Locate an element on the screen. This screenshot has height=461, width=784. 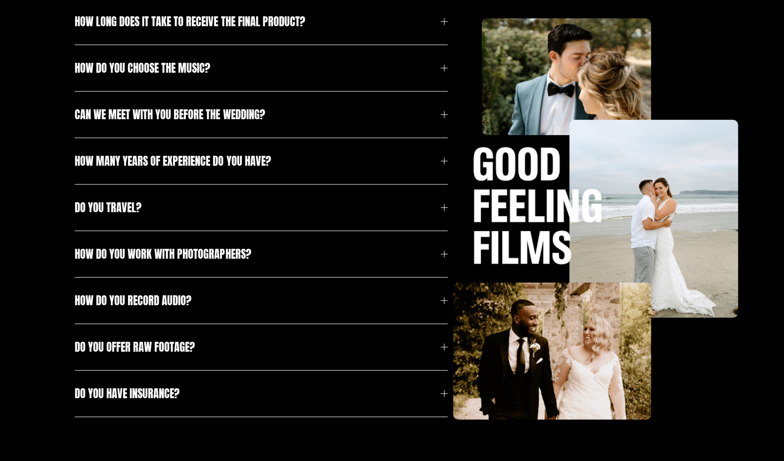
button: Do you offer raw footage? is located at coordinates (261, 347).